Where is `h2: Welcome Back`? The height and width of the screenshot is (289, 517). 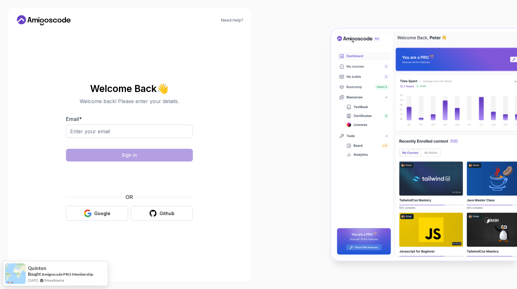
h2: Welcome Back is located at coordinates (130, 89).